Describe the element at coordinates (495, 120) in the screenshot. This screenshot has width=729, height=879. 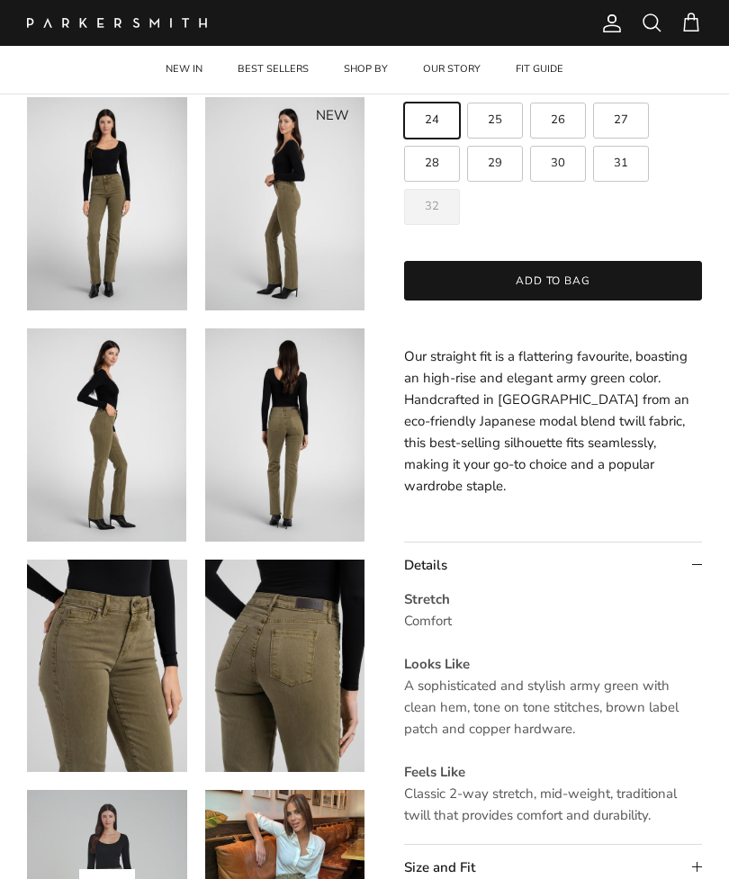
I see `span: 25` at that location.